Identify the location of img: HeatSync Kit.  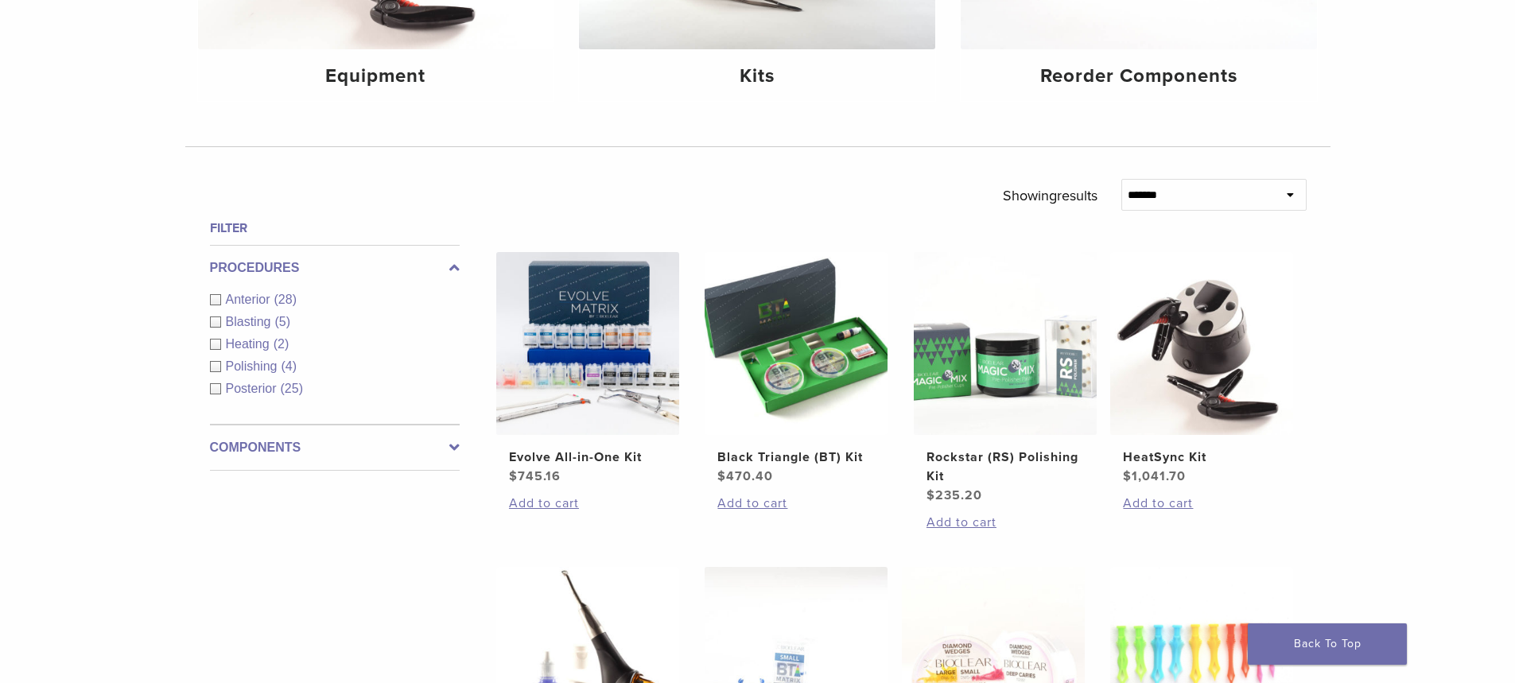
(1202, 344).